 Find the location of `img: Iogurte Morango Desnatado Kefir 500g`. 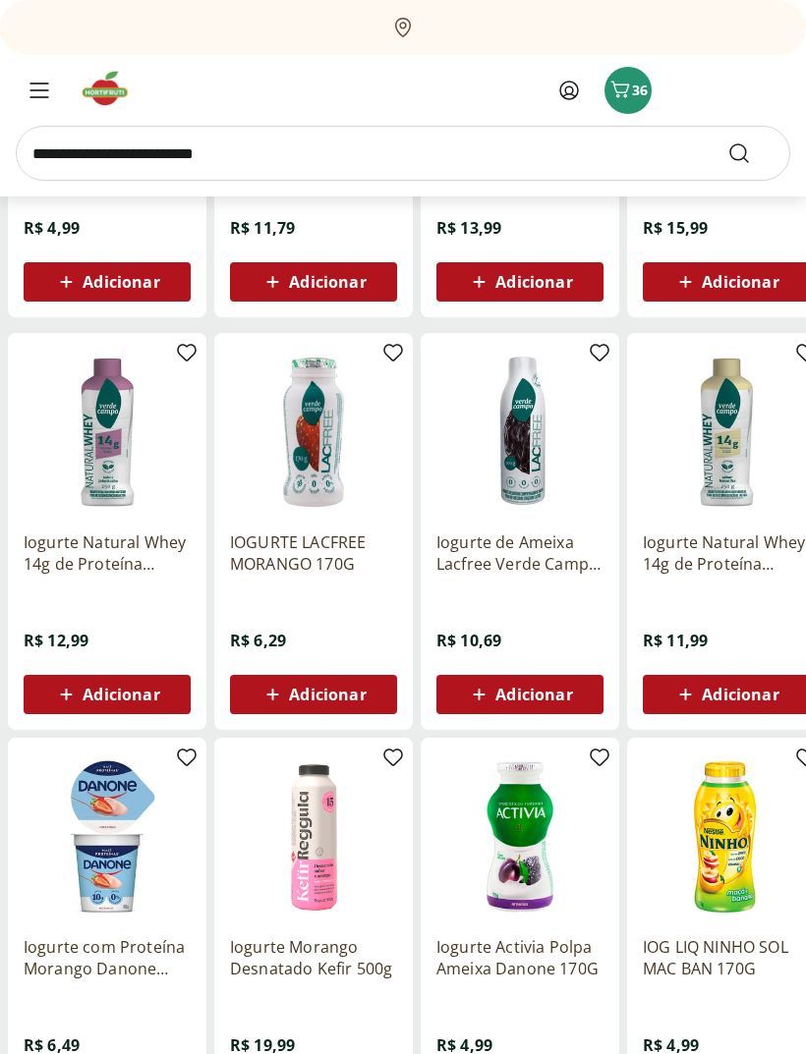

img: Iogurte Morango Desnatado Kefir 500g is located at coordinates (313, 837).